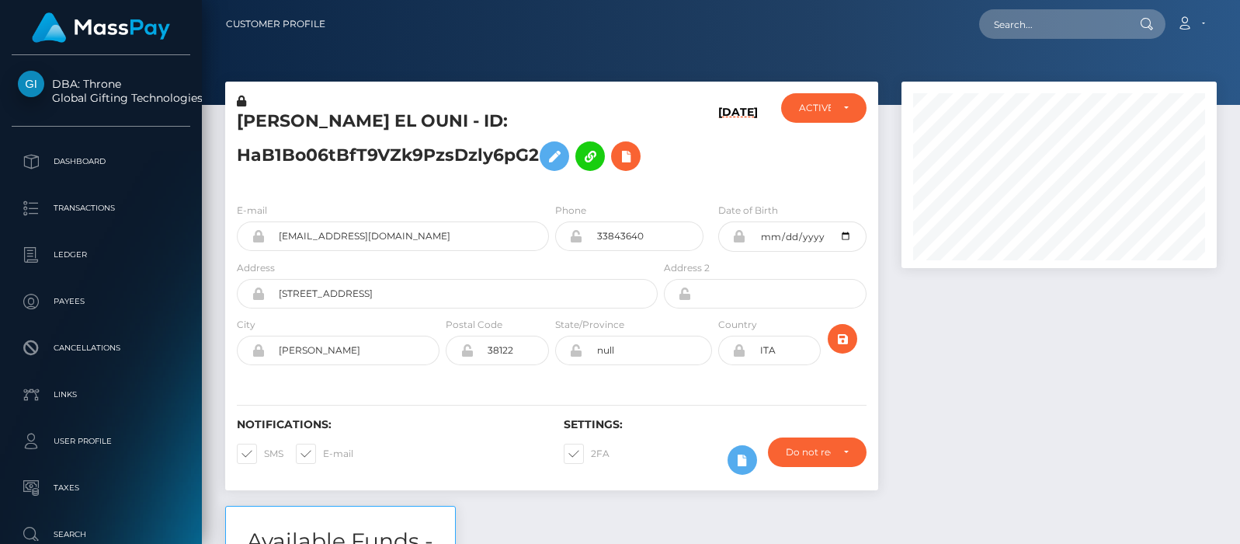 This screenshot has height=544, width=1240. Describe the element at coordinates (687, 268) in the screenshot. I see `label: Address 2` at that location.